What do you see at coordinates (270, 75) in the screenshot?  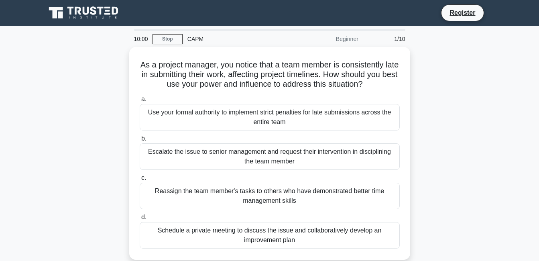 I see `h5: As a project manager, you notice that a team member is consistently late in submitting their work...` at bounding box center [270, 75].